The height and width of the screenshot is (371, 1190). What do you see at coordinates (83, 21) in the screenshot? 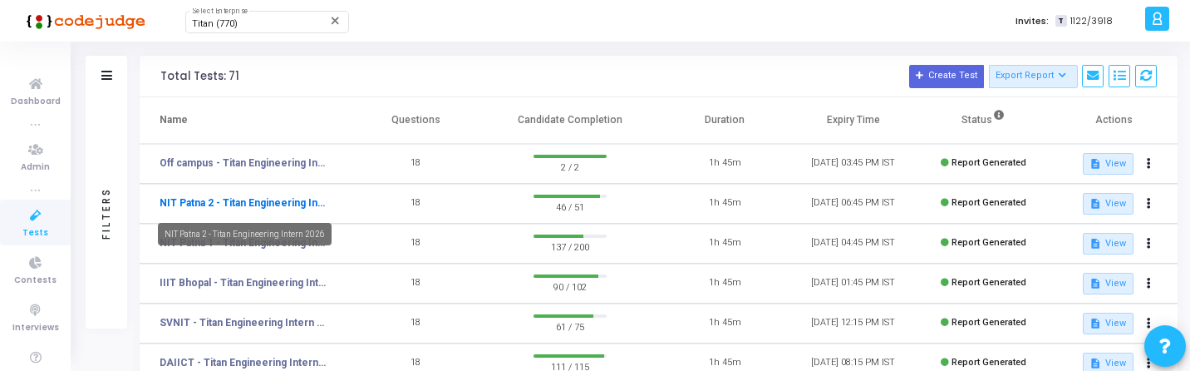
I see `img: logo` at bounding box center [83, 21].